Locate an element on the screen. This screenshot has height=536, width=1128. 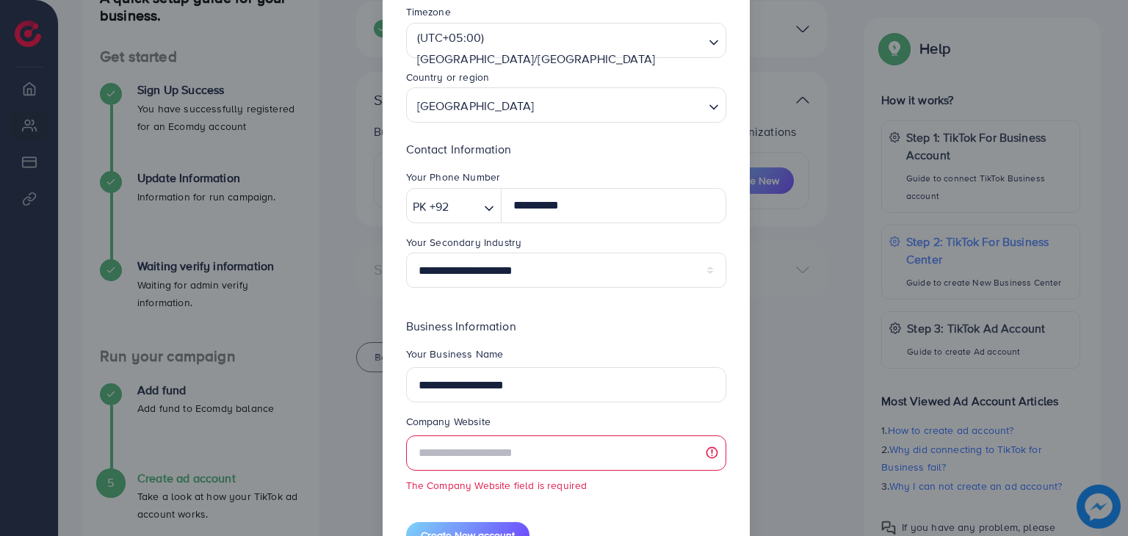
small: The Company Website field is required is located at coordinates (566, 485).